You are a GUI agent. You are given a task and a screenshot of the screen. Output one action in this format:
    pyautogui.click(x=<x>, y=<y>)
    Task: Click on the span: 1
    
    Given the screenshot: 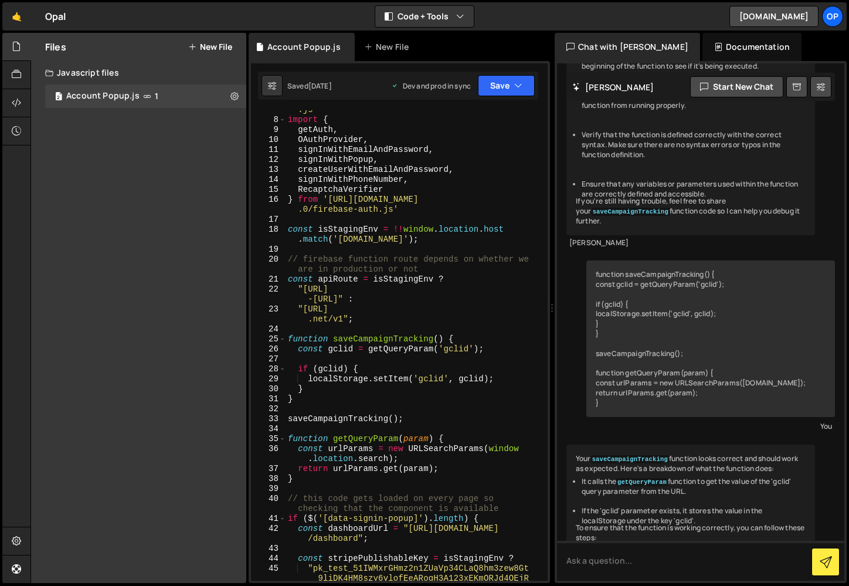 What is the action you would take?
    pyautogui.click(x=157, y=96)
    